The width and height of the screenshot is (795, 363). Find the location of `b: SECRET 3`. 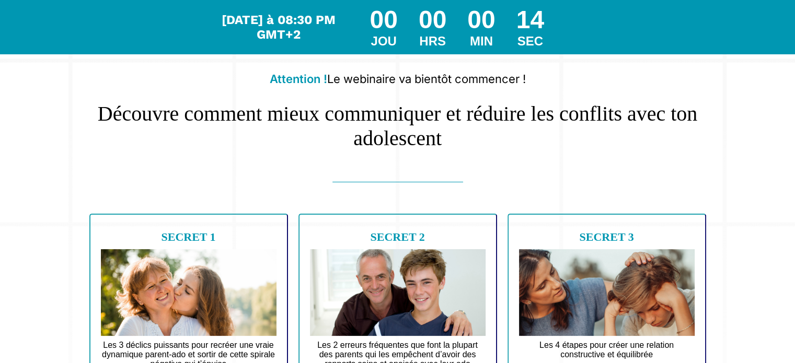

b: SECRET 3 is located at coordinates (606, 237).